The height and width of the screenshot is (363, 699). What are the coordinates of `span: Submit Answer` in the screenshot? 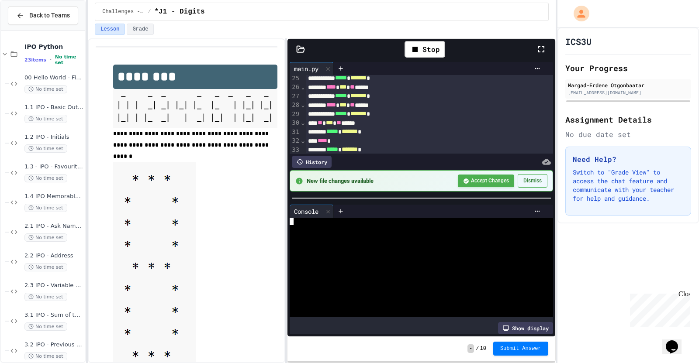 It's located at (521, 349).